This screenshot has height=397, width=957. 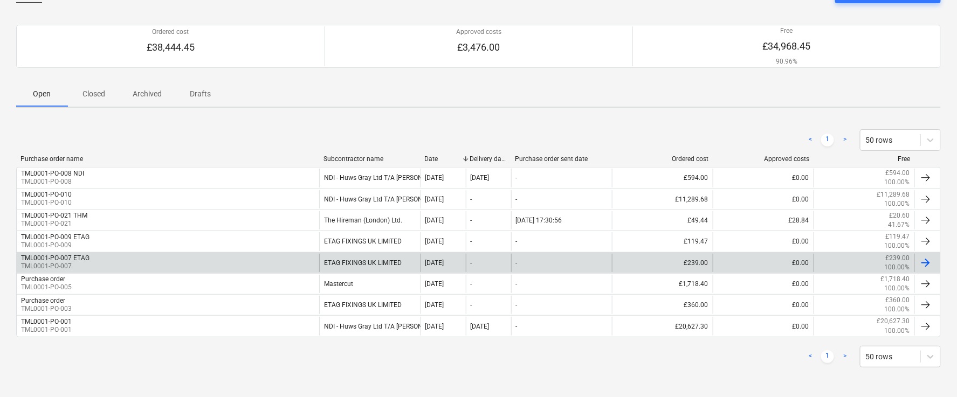 I want to click on div: Date, so click(x=443, y=159).